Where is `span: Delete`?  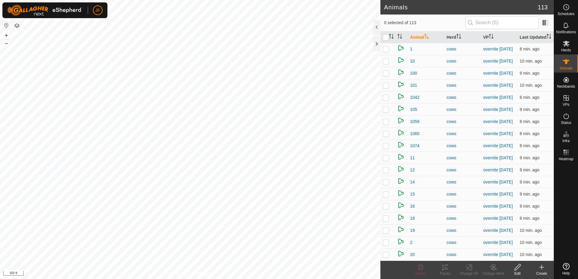 span: Delete is located at coordinates (421, 274).